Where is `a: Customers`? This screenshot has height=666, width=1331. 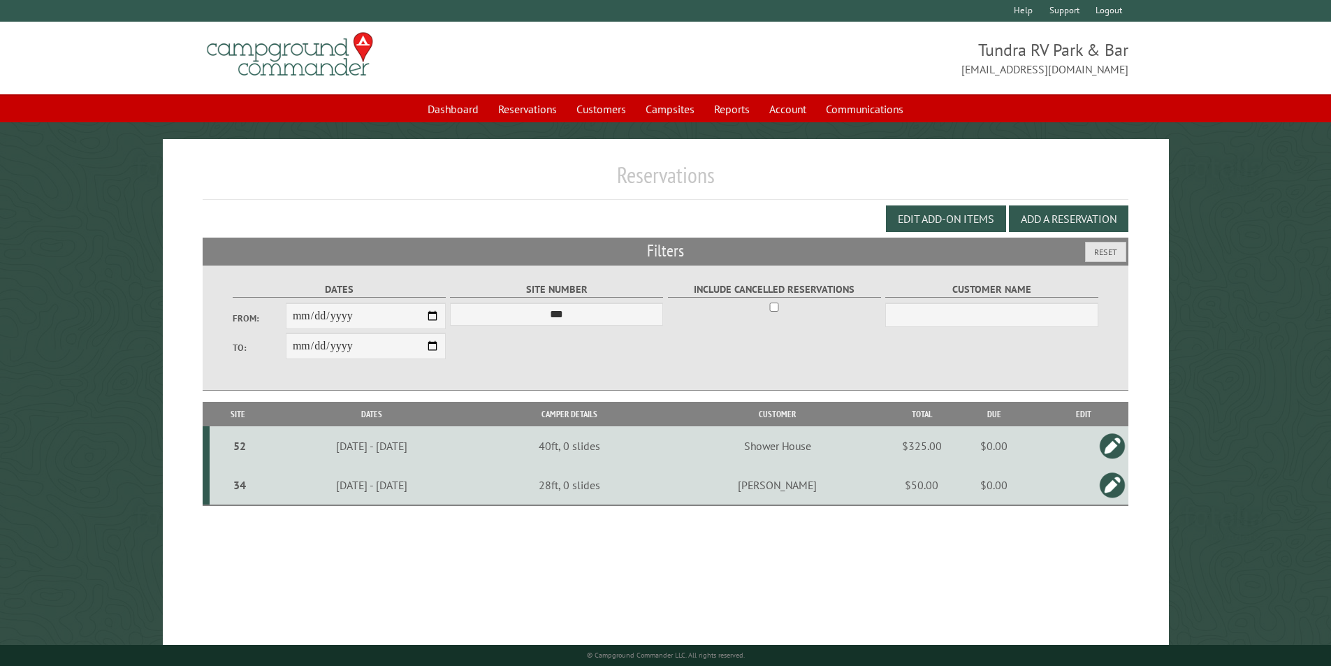
a: Customers is located at coordinates (601, 109).